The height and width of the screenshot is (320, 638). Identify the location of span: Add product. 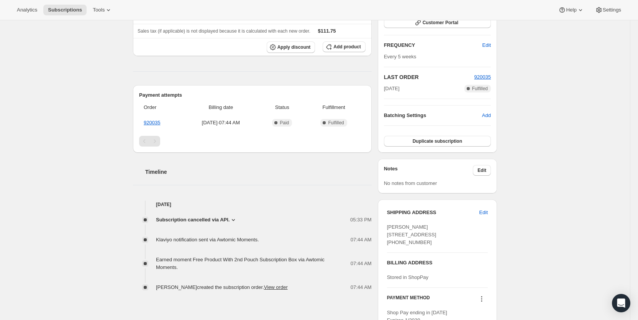
(347, 47).